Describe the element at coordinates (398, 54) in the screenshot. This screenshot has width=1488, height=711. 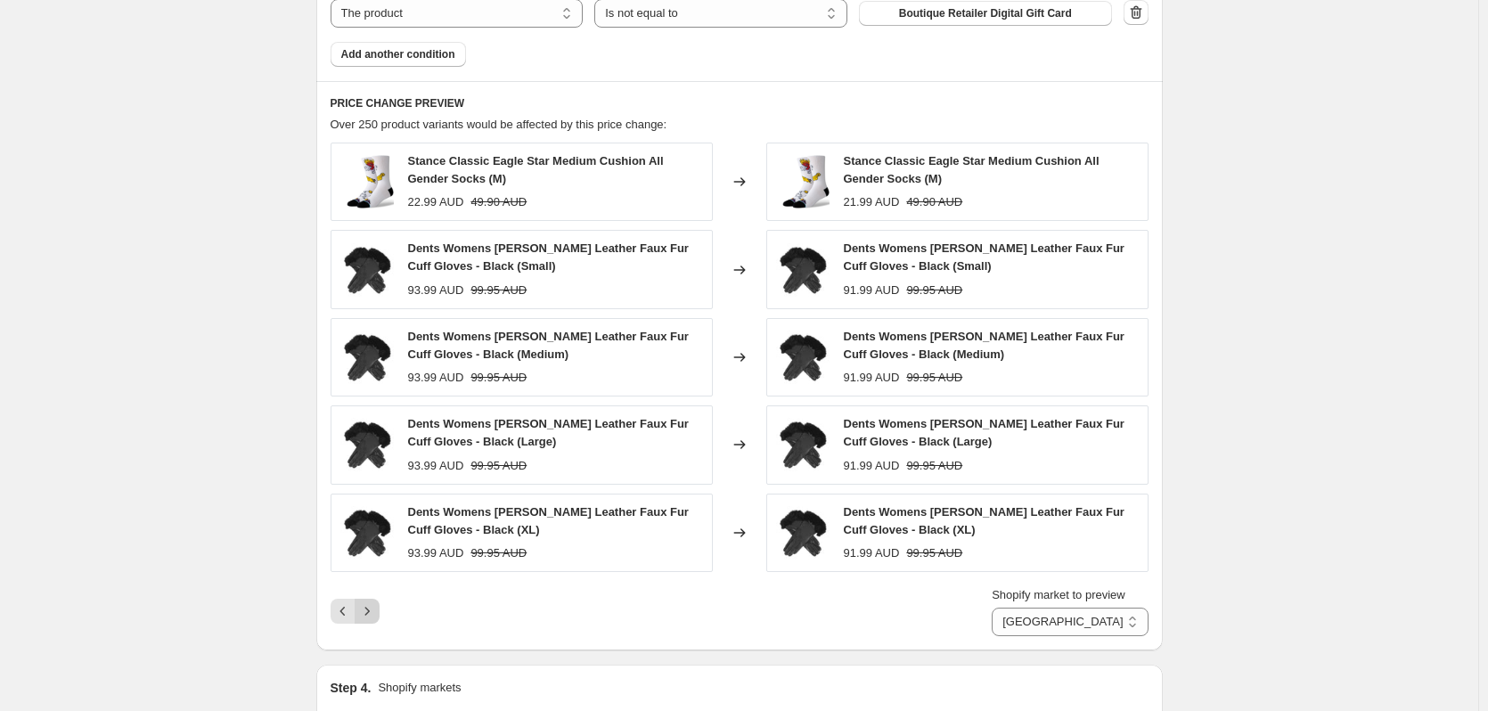
I see `button: Add another condition` at that location.